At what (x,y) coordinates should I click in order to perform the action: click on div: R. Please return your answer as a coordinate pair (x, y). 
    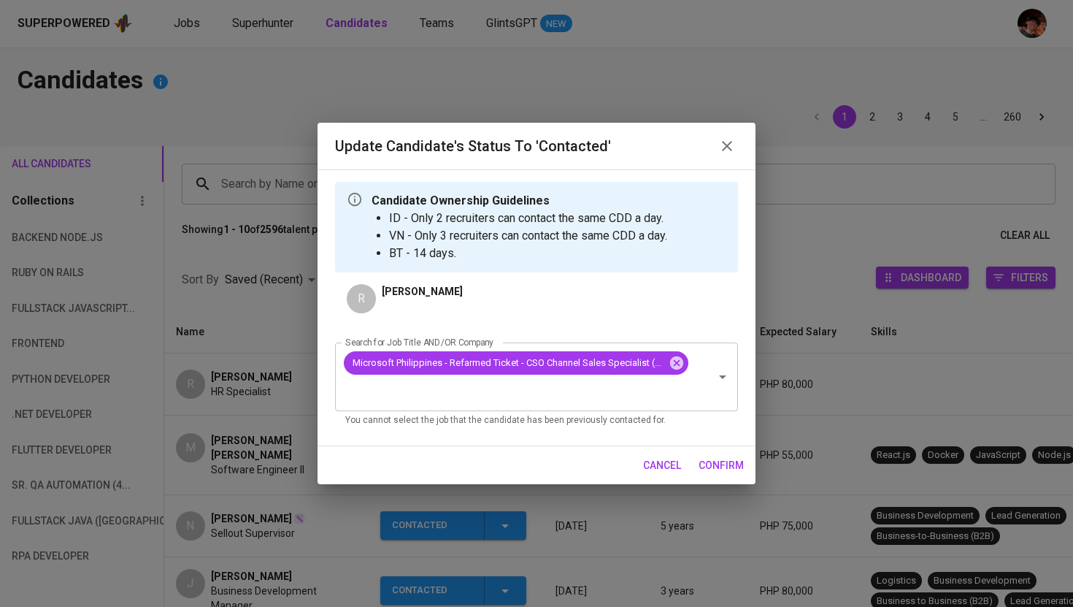
    Looking at the image, I should click on (361, 299).